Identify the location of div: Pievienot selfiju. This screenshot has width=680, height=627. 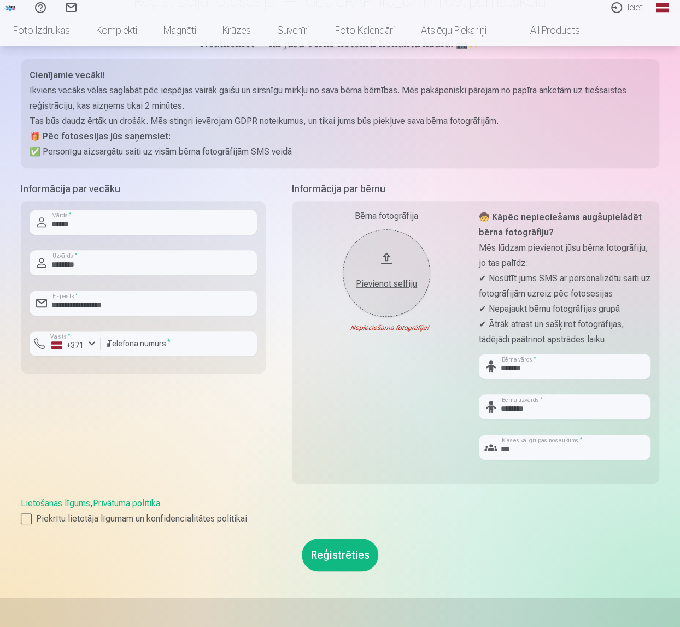
(386, 284).